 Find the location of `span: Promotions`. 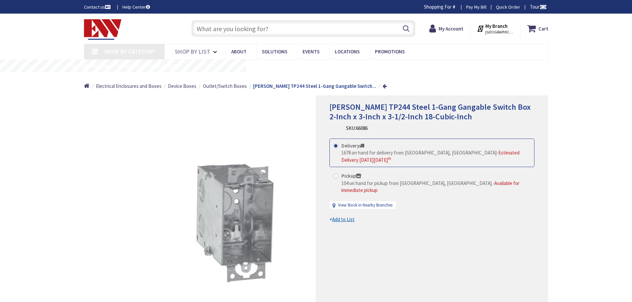

span: Promotions is located at coordinates (390, 51).